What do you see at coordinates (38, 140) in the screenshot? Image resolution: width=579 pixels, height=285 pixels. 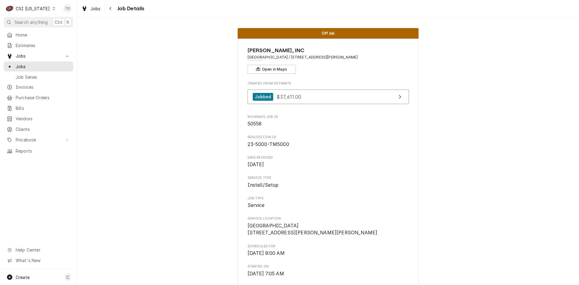 I see `a: Go to Pricebook` at bounding box center [38, 140].